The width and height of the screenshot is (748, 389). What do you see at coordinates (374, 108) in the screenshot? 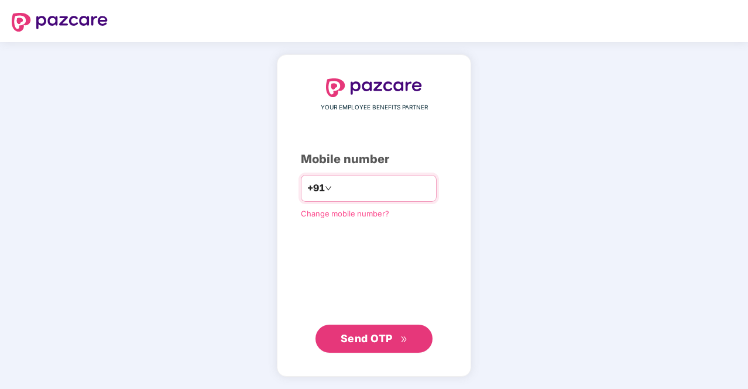
I see `span: YOUR EMPLOYEE BENEFITS PARTNER` at bounding box center [374, 108].